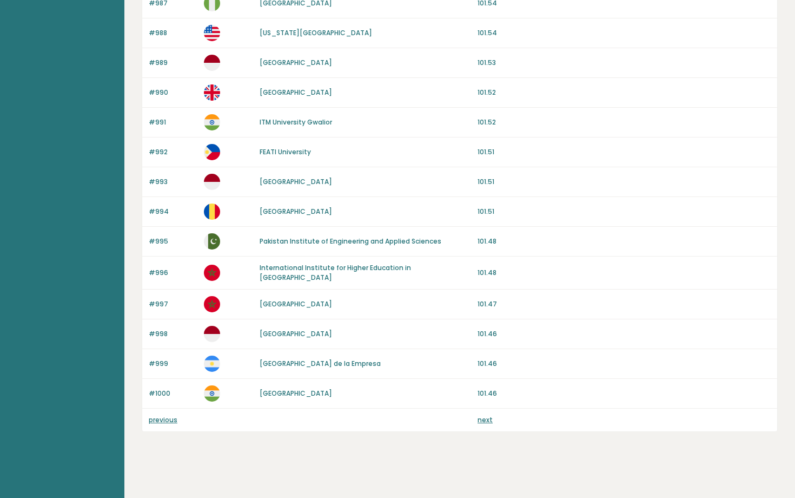 The image size is (795, 498). I want to click on p: #989, so click(173, 63).